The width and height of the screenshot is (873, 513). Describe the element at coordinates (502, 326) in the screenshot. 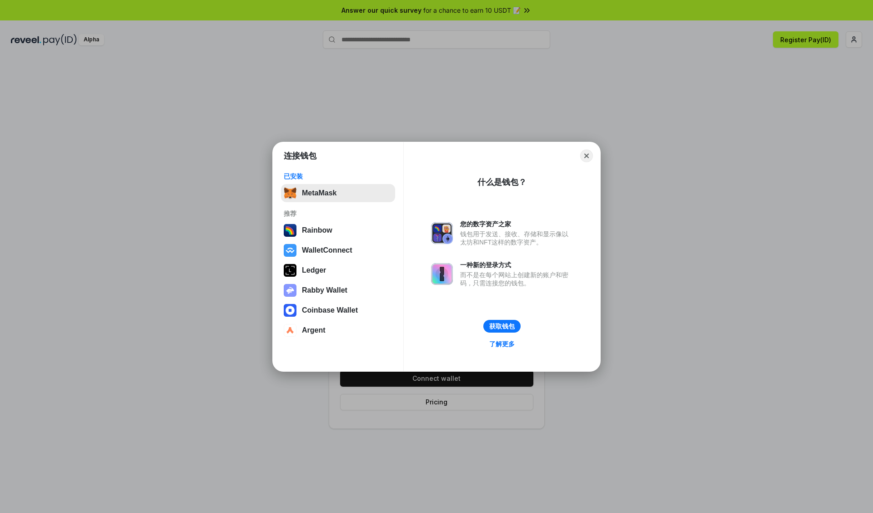

I see `div: 获取钱包` at that location.